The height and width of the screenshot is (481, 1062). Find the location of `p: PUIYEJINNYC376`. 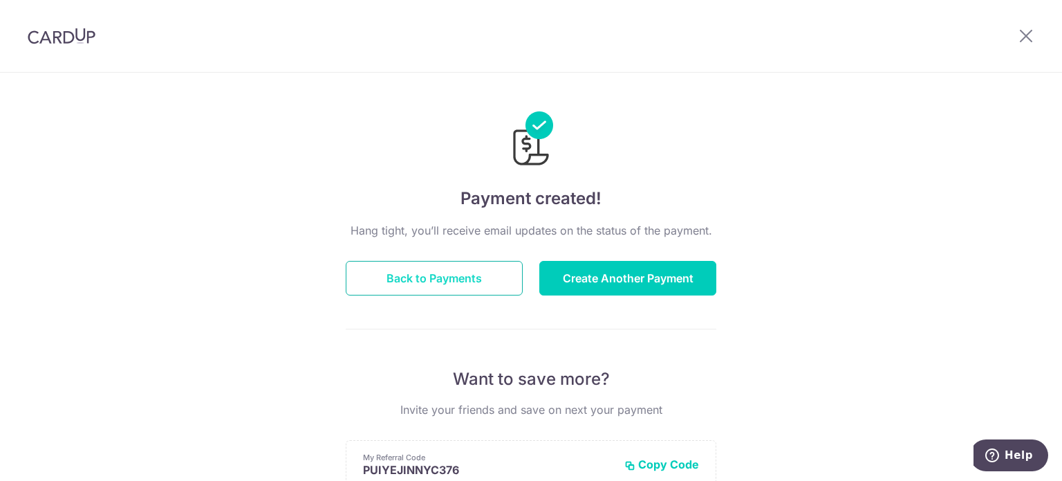

p: PUIYEJINNYC376 is located at coordinates (488, 470).